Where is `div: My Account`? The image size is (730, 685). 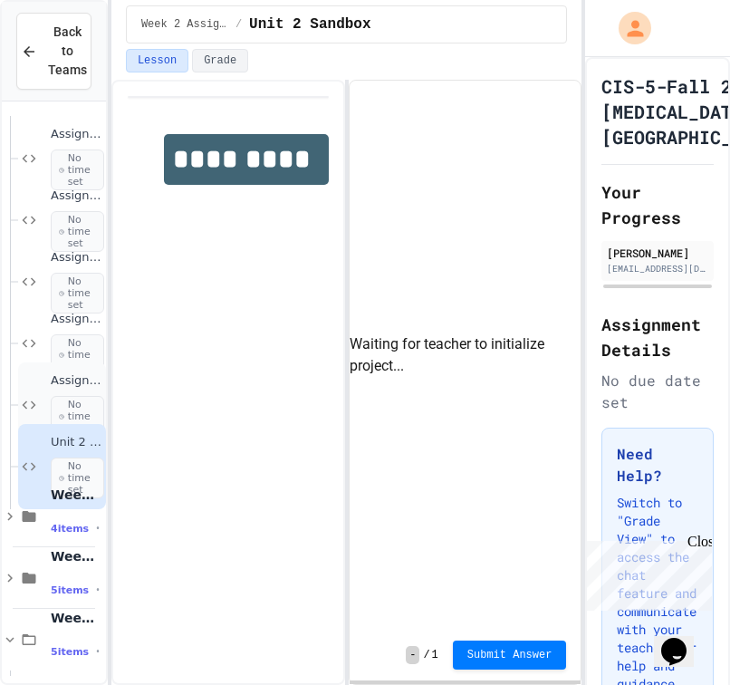
div: My Account is located at coordinates (628, 28).